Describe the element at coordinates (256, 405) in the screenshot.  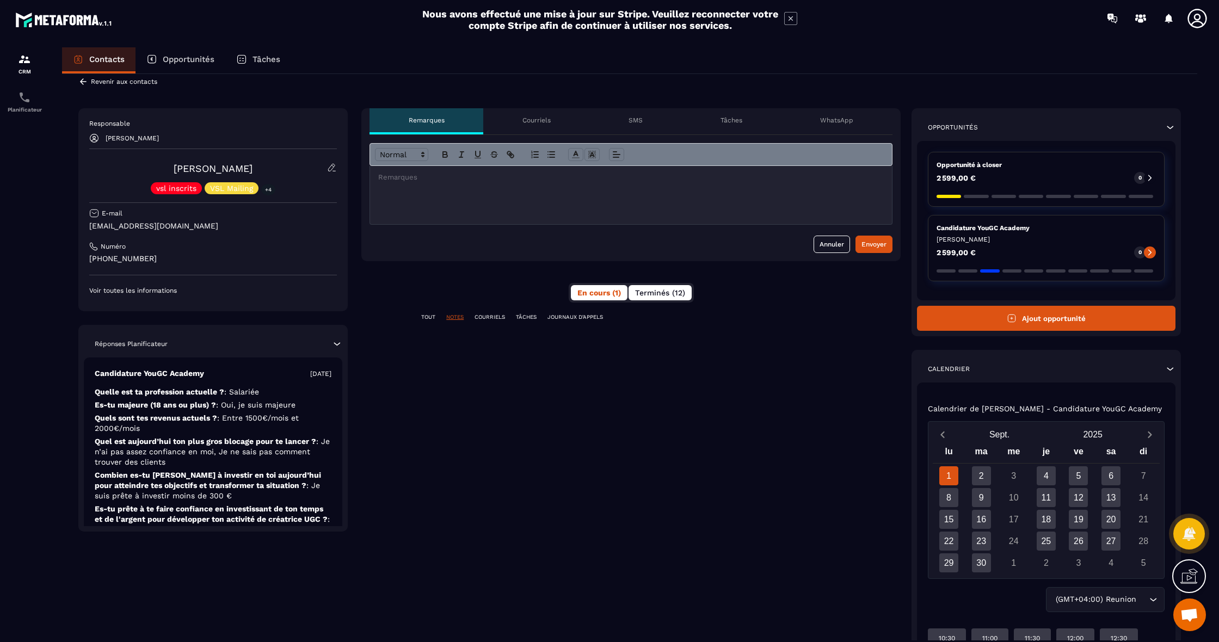
I see `span: : Oui, je suis majeure` at that location.